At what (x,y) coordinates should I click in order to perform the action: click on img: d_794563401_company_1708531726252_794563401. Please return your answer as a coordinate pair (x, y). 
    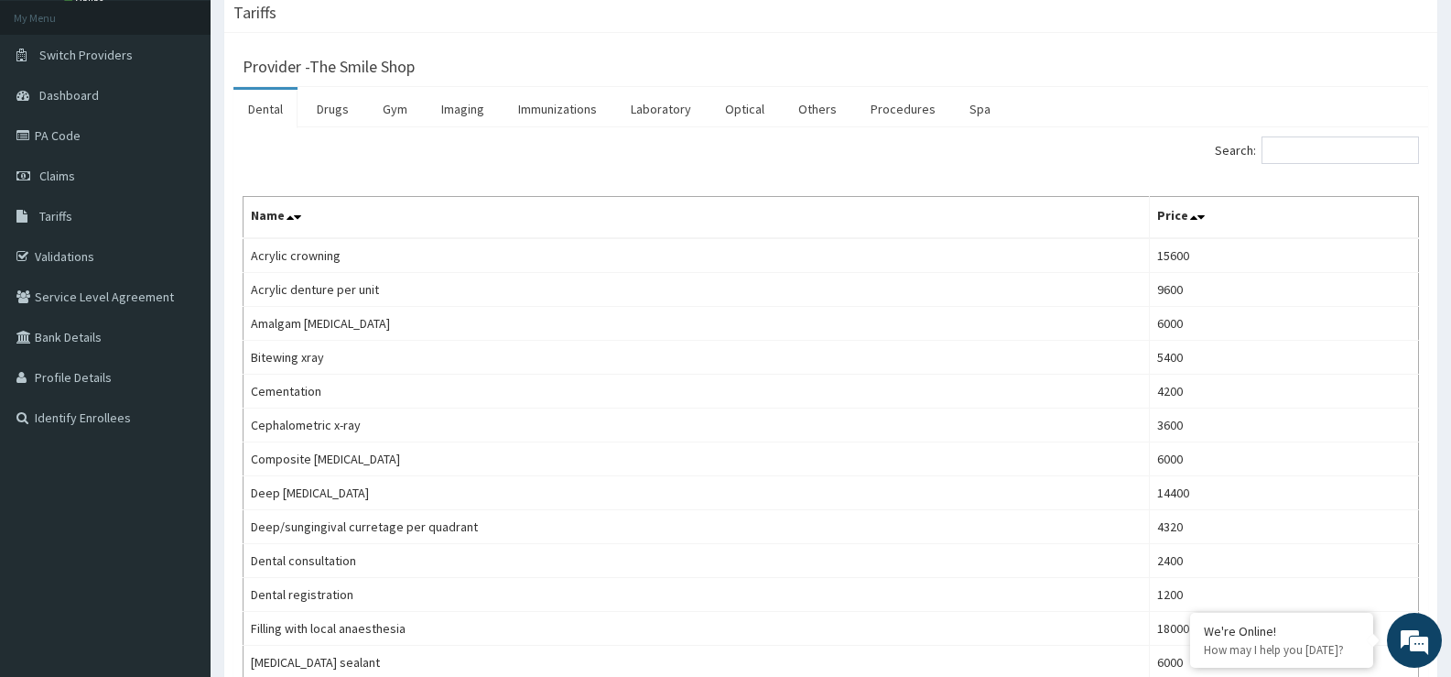
    Looking at the image, I should click on (54, 114).